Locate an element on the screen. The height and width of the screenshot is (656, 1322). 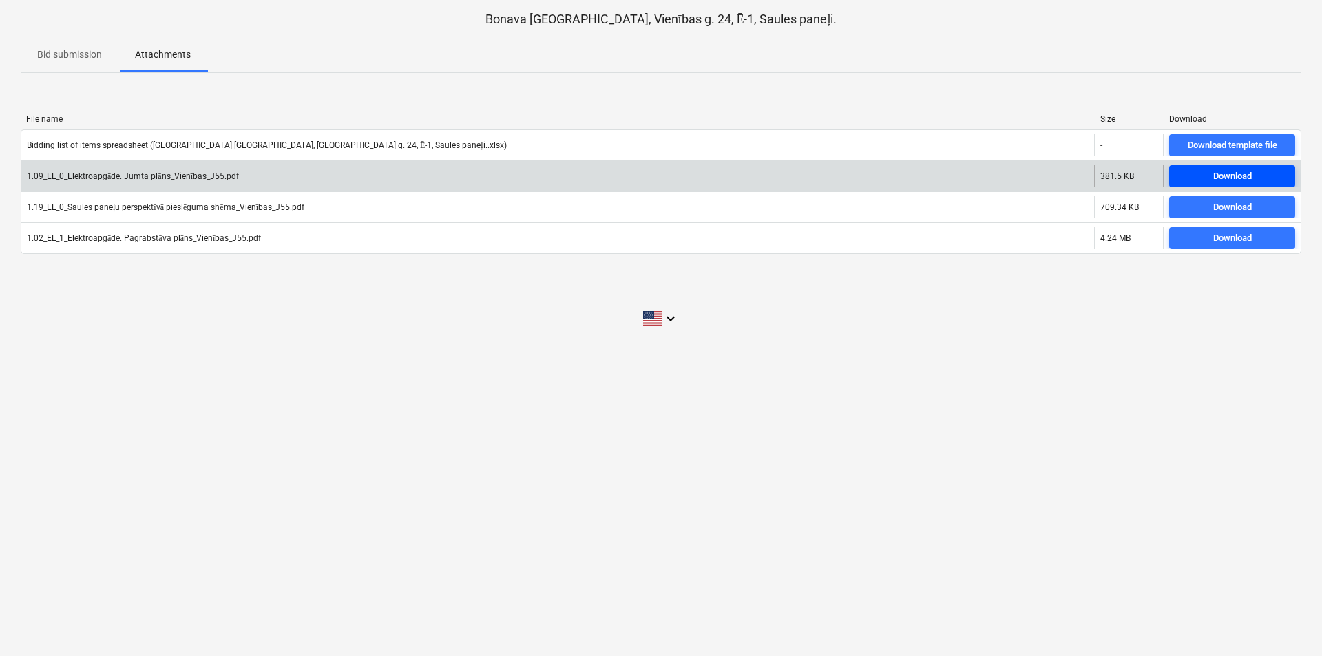
div: Size is located at coordinates (1129, 119).